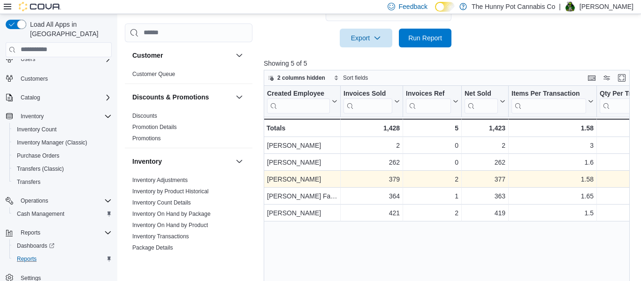  I want to click on span: Sort fields, so click(355, 78).